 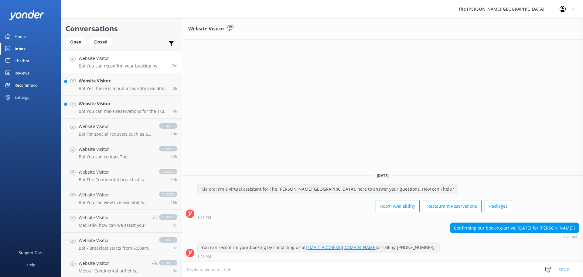 I want to click on div: Help, so click(x=31, y=264).